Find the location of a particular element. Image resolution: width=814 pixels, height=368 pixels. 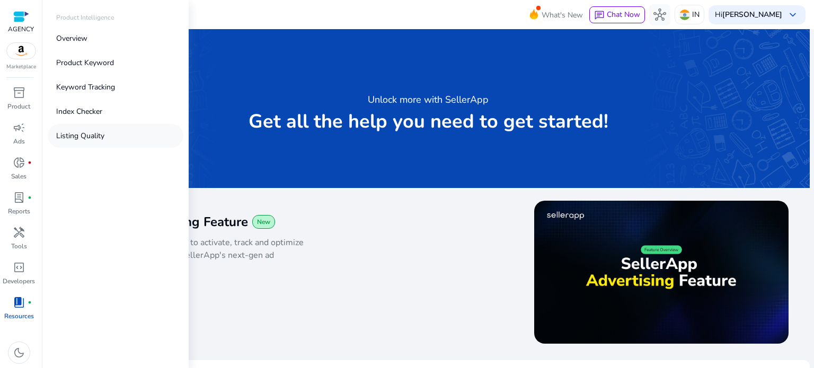

p: AGENCY is located at coordinates (21, 29).